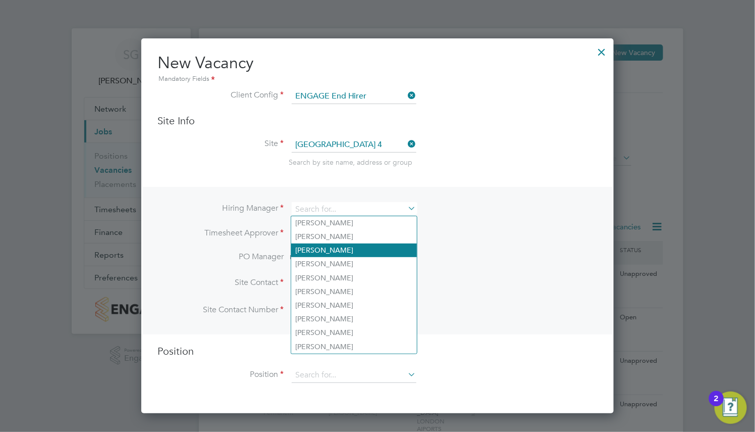 This screenshot has height=432, width=755. I want to click on label: Position, so click(221, 374).